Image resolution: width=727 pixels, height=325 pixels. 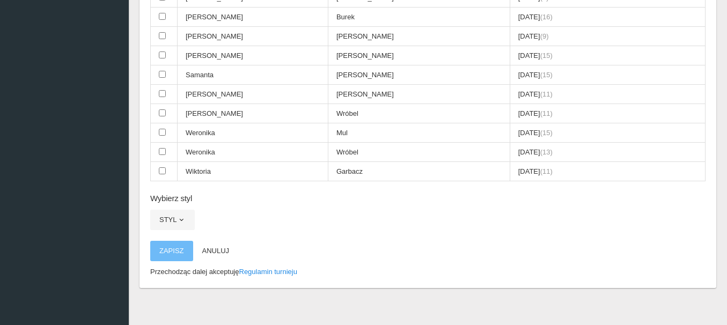 What do you see at coordinates (419, 17) in the screenshot?
I see `td: Burek` at bounding box center [419, 17].